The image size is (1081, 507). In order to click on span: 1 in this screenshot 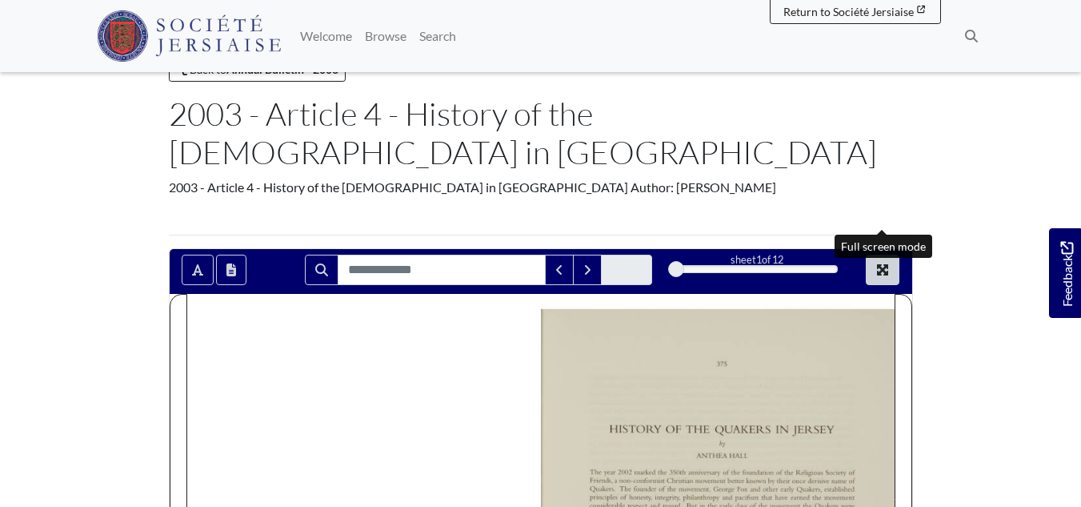, I will do `click(759, 259)`.